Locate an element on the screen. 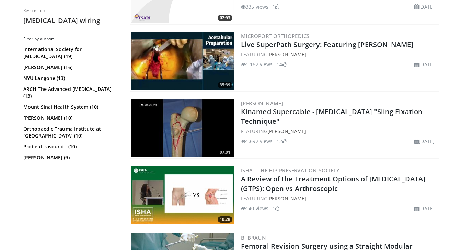 Image resolution: width=462 pixels, height=250 pixels. li: 140 views is located at coordinates (255, 208).